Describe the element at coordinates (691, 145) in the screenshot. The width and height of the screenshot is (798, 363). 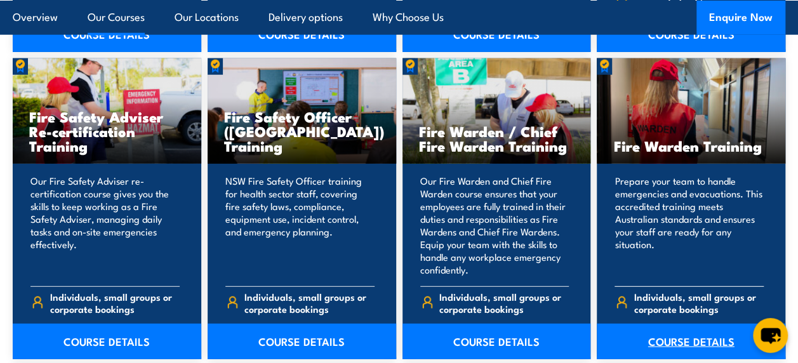
I see `h3: Fire Warden Training` at that location.